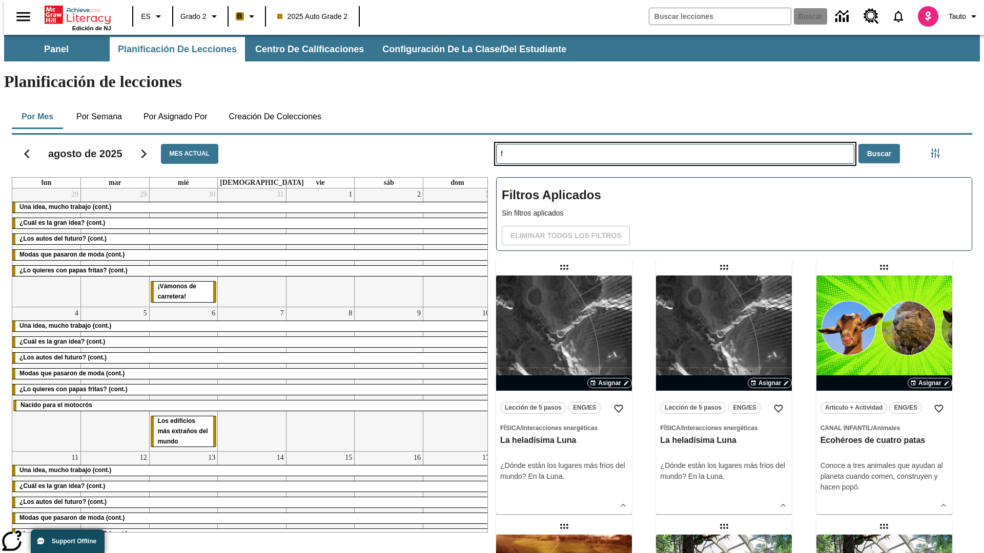 The image size is (984, 553). I want to click on a: 17 de agosto de 2025, so click(486, 458).